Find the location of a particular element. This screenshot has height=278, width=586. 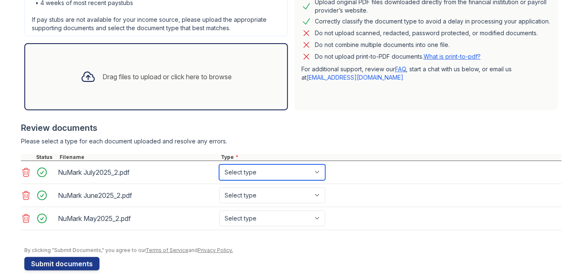

div: NuMark May2025_2.pdf is located at coordinates (137, 219).